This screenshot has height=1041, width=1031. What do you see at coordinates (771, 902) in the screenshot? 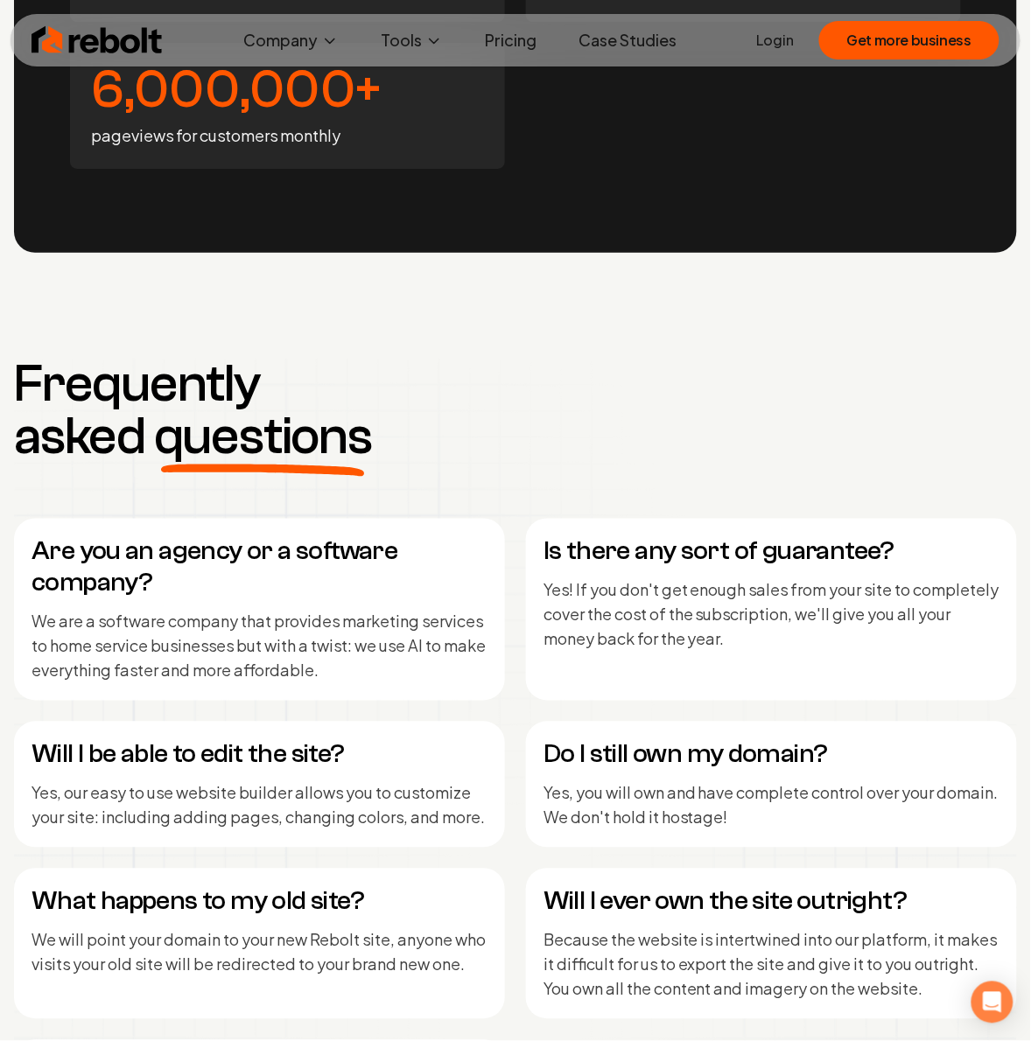
I see `h4: Will I ever own the site outright?` at bounding box center [771, 902].